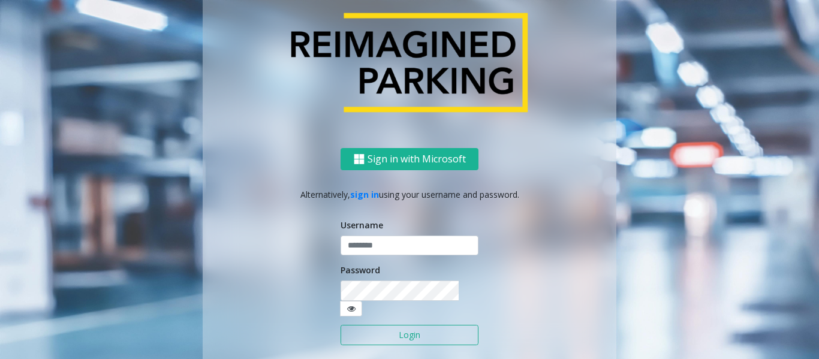 The image size is (819, 359). What do you see at coordinates (409, 159) in the screenshot?
I see `button: Sign in with Microsoft` at bounding box center [409, 159].